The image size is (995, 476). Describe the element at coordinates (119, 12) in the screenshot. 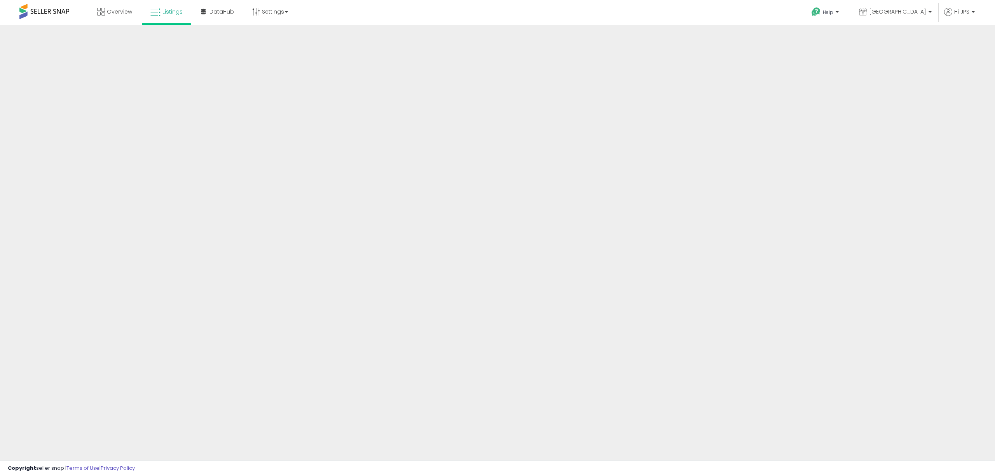

I see `span: Overview` at that location.